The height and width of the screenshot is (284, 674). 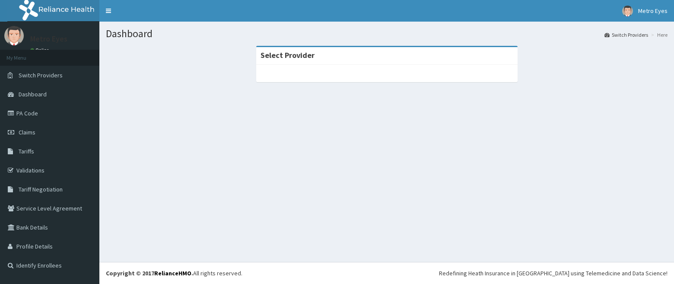 What do you see at coordinates (41, 75) in the screenshot?
I see `span: Switch Providers` at bounding box center [41, 75].